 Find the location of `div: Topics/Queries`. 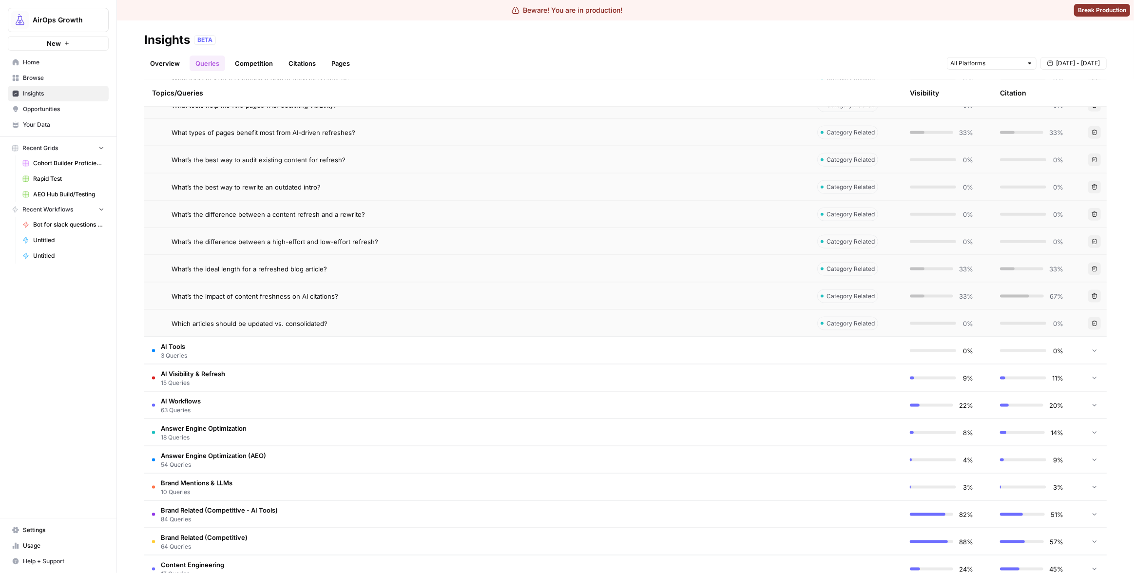

div: Topics/Queries is located at coordinates (477, 93).